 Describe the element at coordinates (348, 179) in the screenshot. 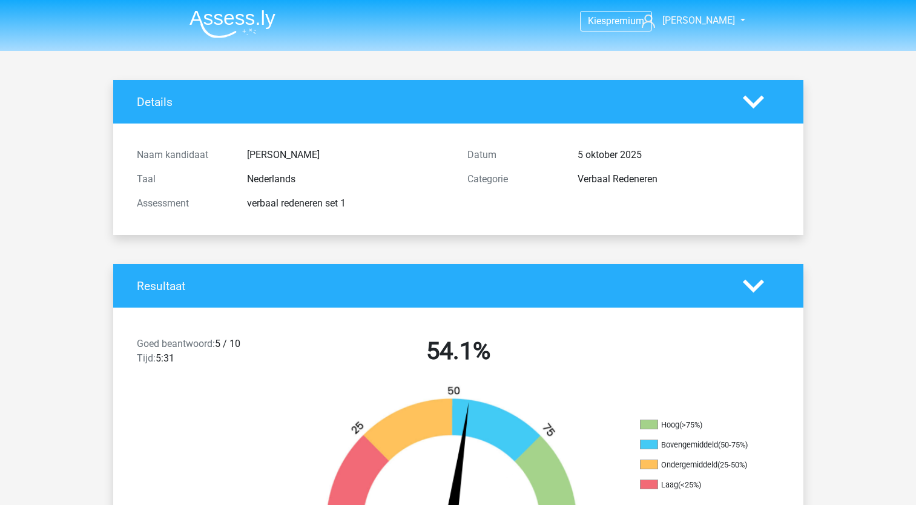

I see `div: Nederlands` at that location.